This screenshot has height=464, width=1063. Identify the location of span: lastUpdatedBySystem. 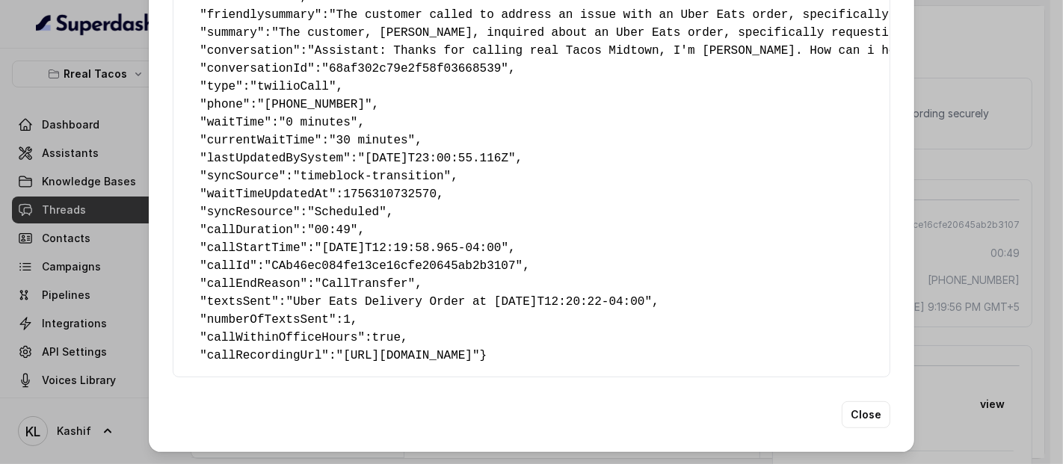
(275, 158).